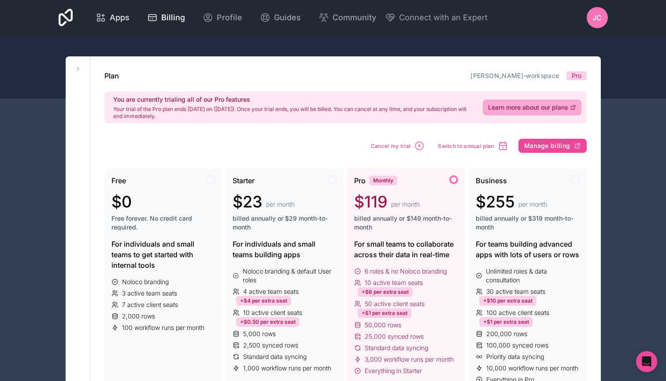 This screenshot has height=381, width=666. Describe the element at coordinates (284, 223) in the screenshot. I see `span: billed annually or $29 month-to-month` at that location.